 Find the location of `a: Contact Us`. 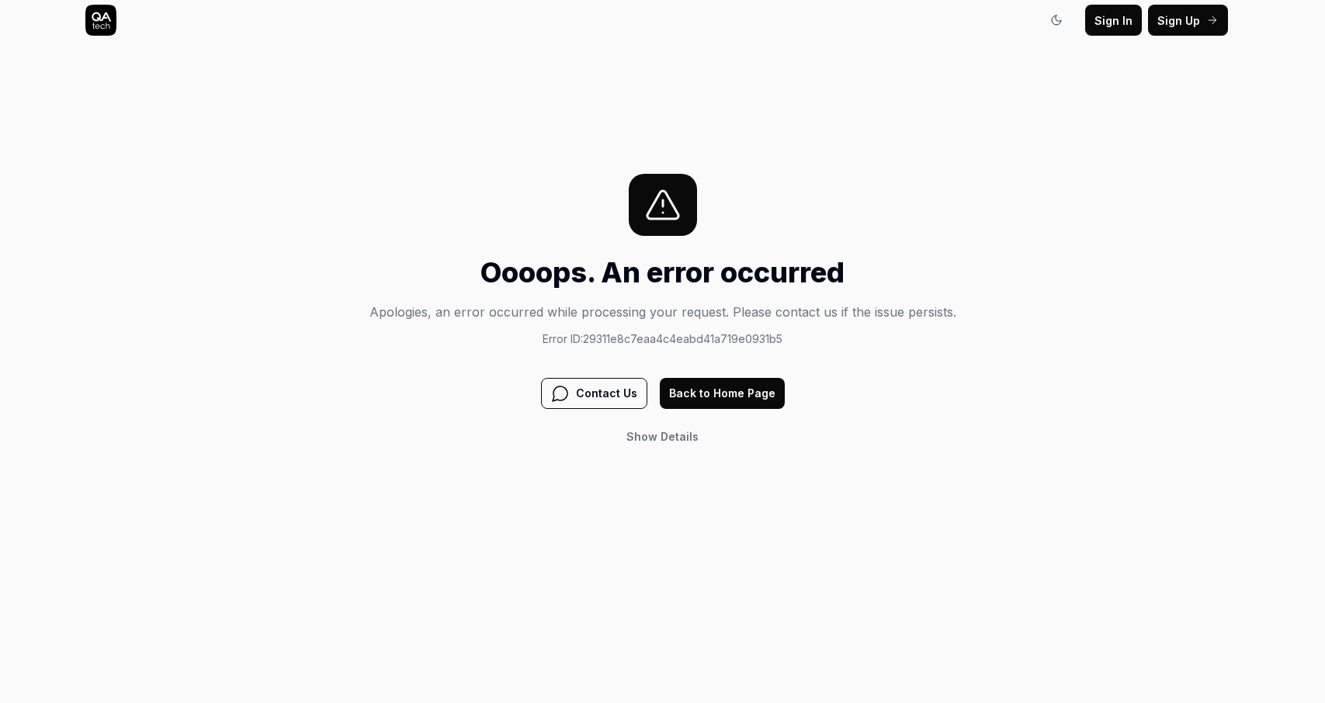

a: Contact Us is located at coordinates (594, 394).